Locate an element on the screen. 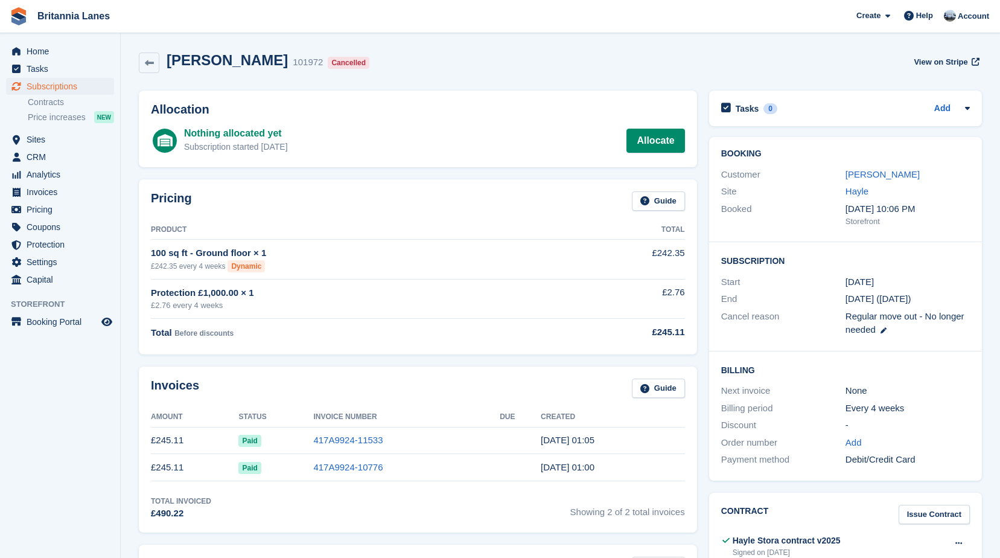 This screenshot has height=558, width=1000. a: Contracts is located at coordinates (71, 102).